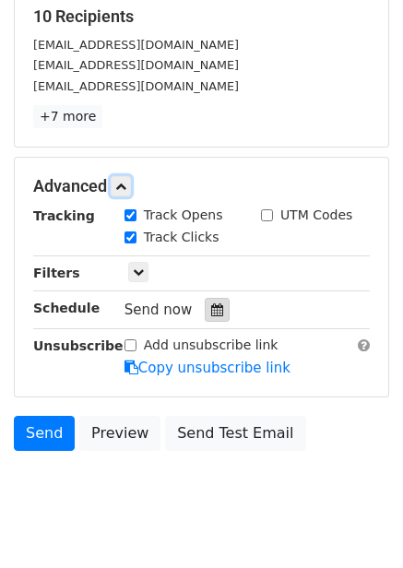  Describe the element at coordinates (158, 310) in the screenshot. I see `span: Send now` at that location.